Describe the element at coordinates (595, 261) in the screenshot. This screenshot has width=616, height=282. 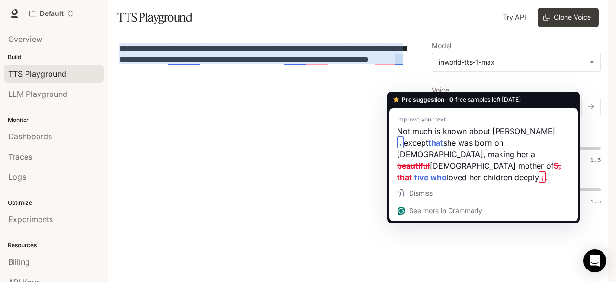
I see `div: Open Intercom Messenger` at that location.